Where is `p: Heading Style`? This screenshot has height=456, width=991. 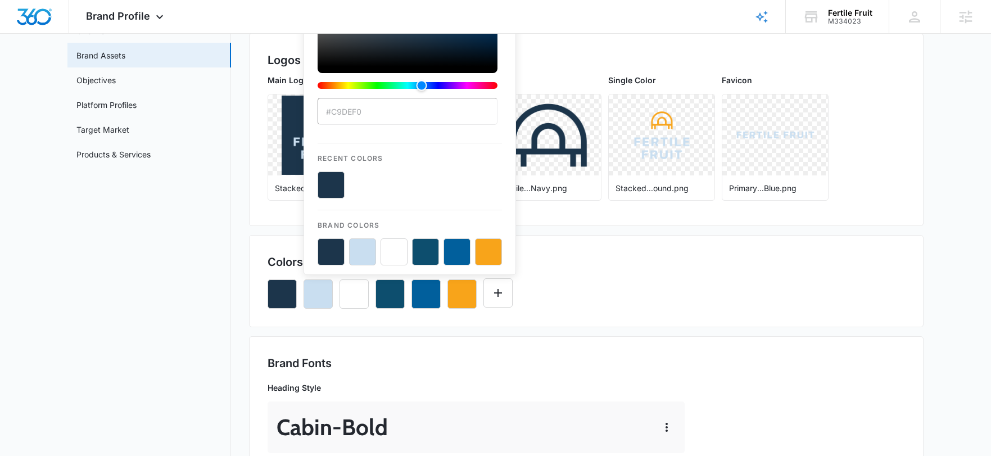
p: Heading Style is located at coordinates (476, 387).